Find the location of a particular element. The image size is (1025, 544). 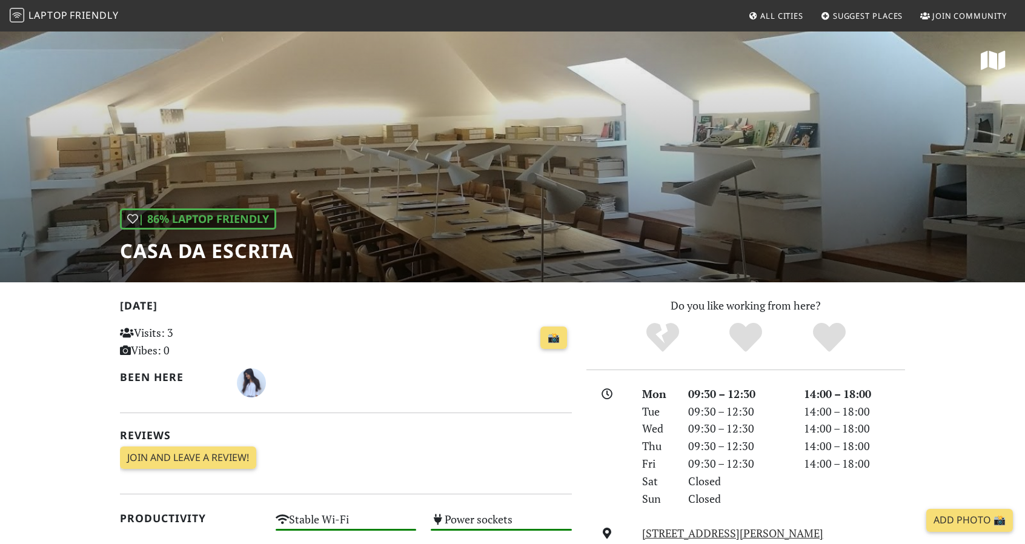

div: Definitely! is located at coordinates (829, 337).